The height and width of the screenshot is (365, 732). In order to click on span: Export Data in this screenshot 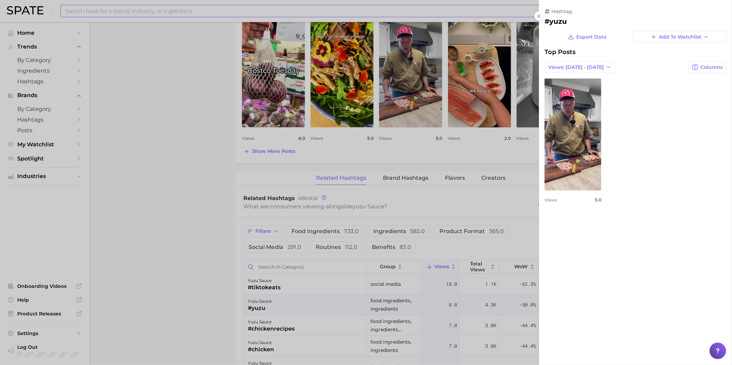, I will do `click(591, 37)`.